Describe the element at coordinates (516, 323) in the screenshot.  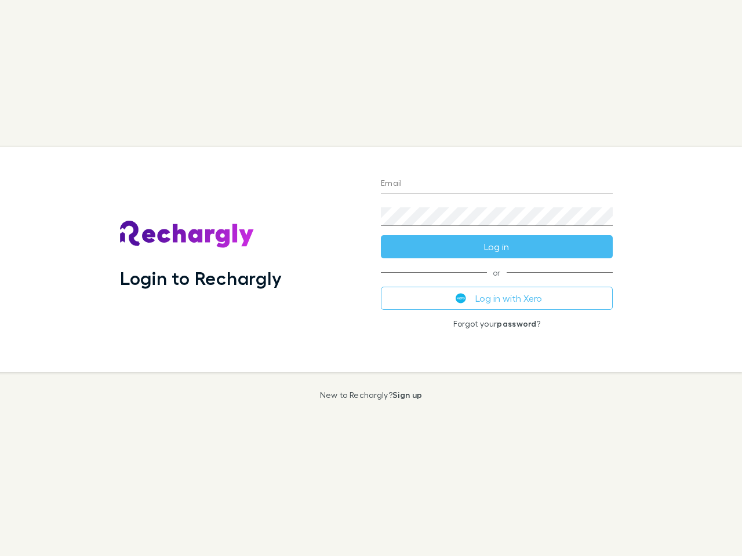
I see `a: password` at that location.